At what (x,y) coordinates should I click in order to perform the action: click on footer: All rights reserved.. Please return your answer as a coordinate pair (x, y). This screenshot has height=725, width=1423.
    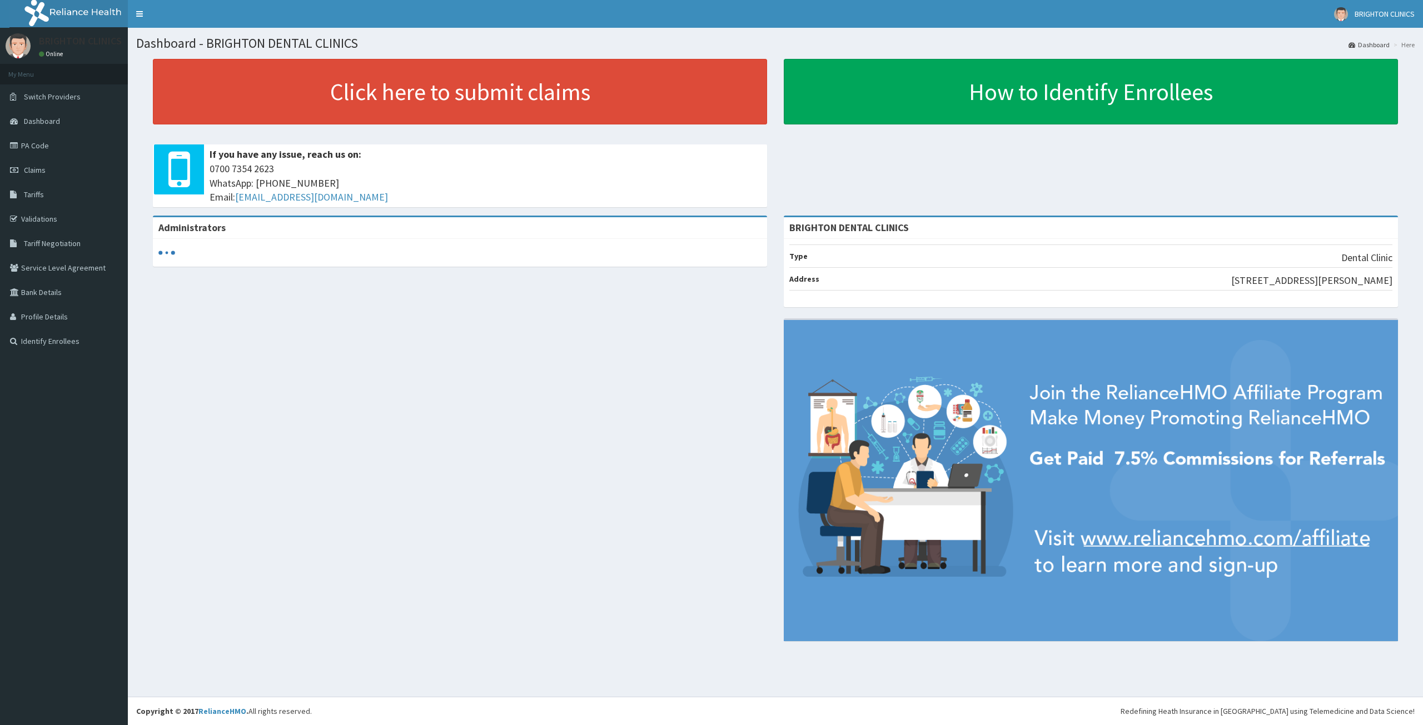
    Looking at the image, I should click on (775, 711).